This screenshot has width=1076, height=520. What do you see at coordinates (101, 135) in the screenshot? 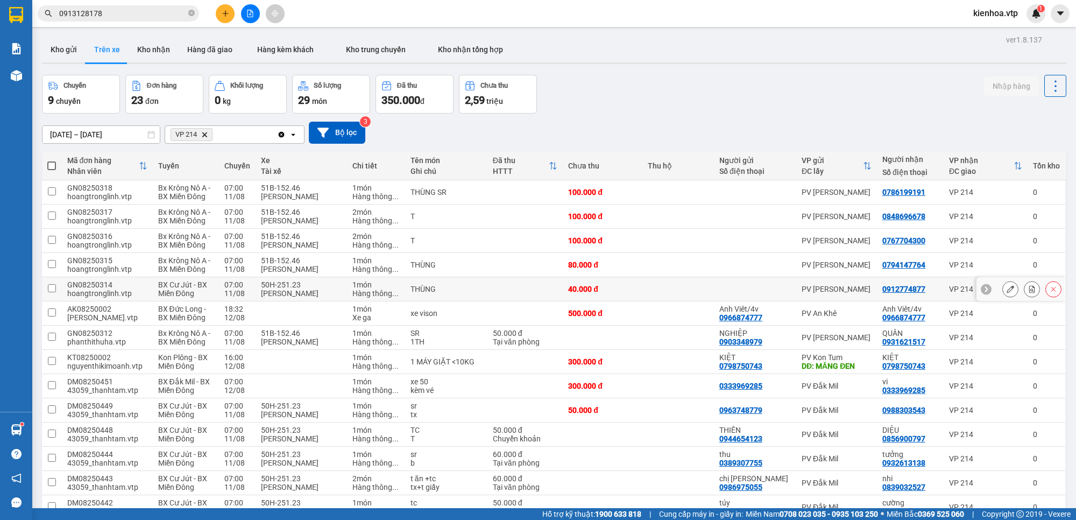
I see `input: Select a date range.` at bounding box center [101, 135].